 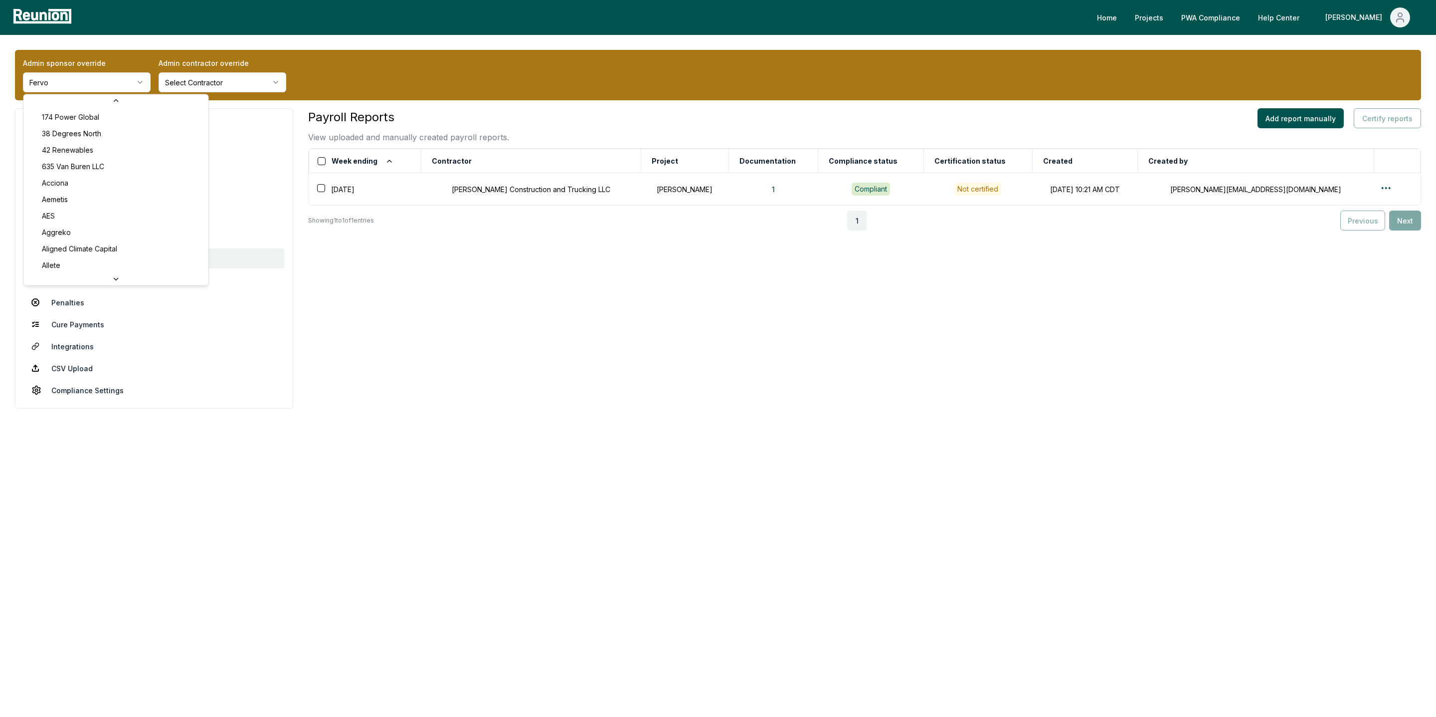 What do you see at coordinates (71, 133) in the screenshot?
I see `span: 38 Degrees North` at bounding box center [71, 133].